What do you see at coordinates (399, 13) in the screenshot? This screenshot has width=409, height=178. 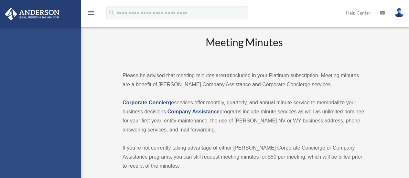 I see `img: User Pic` at bounding box center [399, 13].